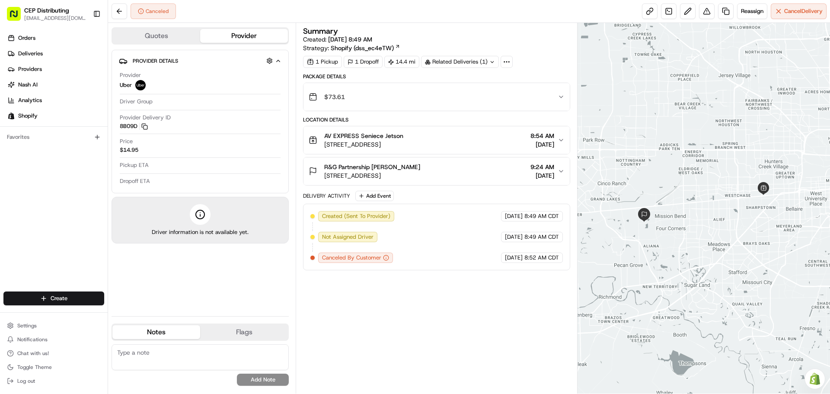  What do you see at coordinates (351, 48) in the screenshot?
I see `div: Strategy:` at bounding box center [351, 48].